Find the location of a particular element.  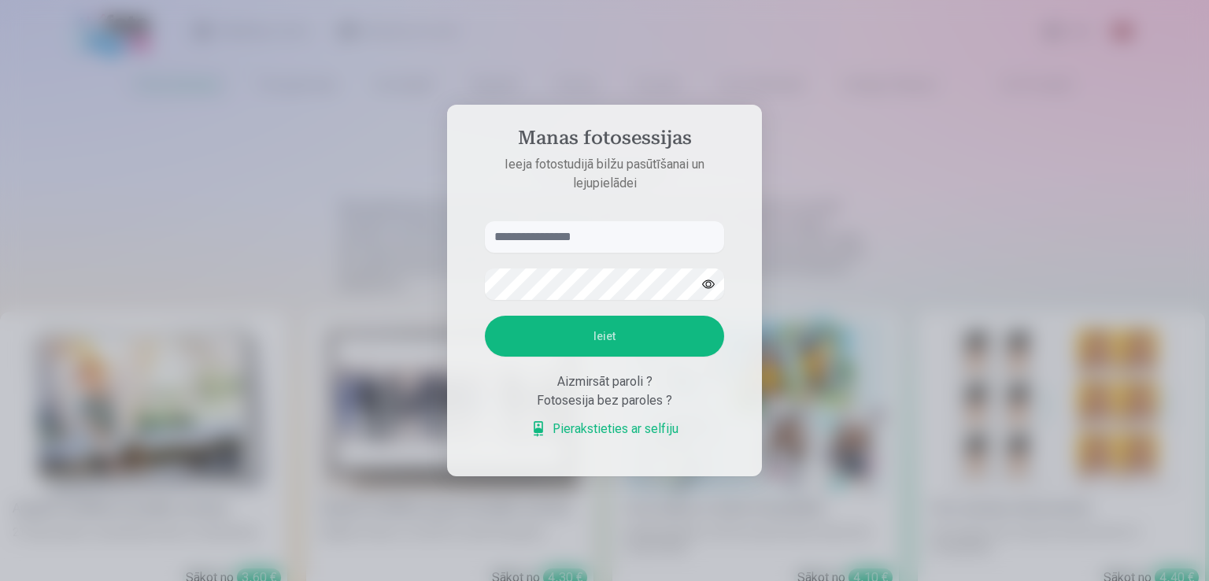

div: Fotosesija bez paroles ? is located at coordinates (605, 401).